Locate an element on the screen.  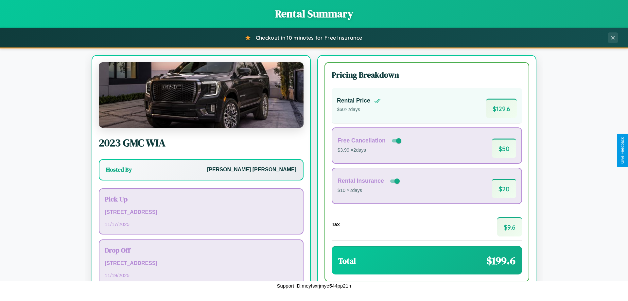
span: $ 9.6 is located at coordinates (510, 227).